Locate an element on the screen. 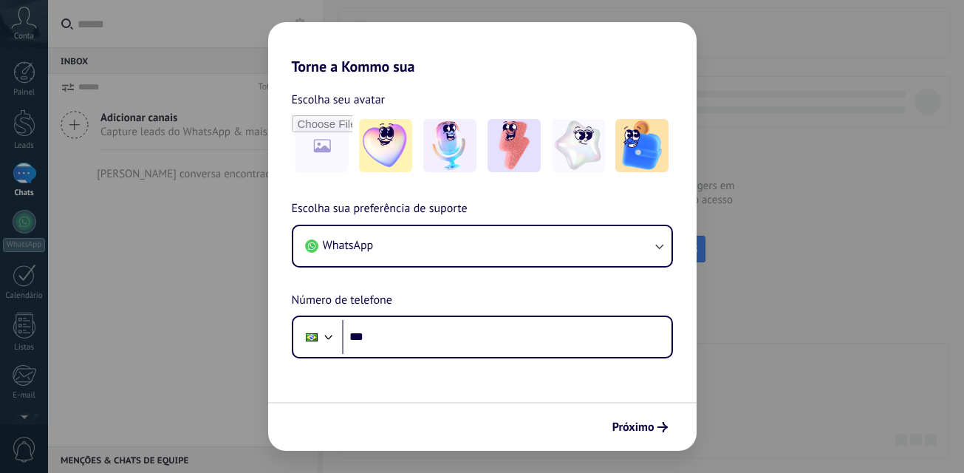  img: -1.jpeg is located at coordinates (386, 146).